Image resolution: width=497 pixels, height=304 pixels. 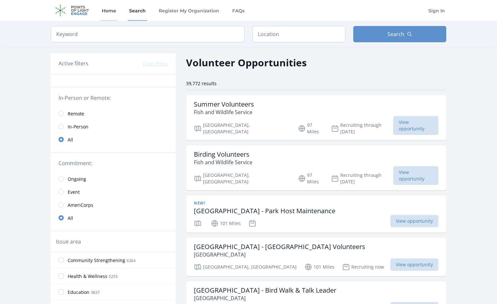 I want to click on a: AmeriCorps, so click(x=113, y=205).